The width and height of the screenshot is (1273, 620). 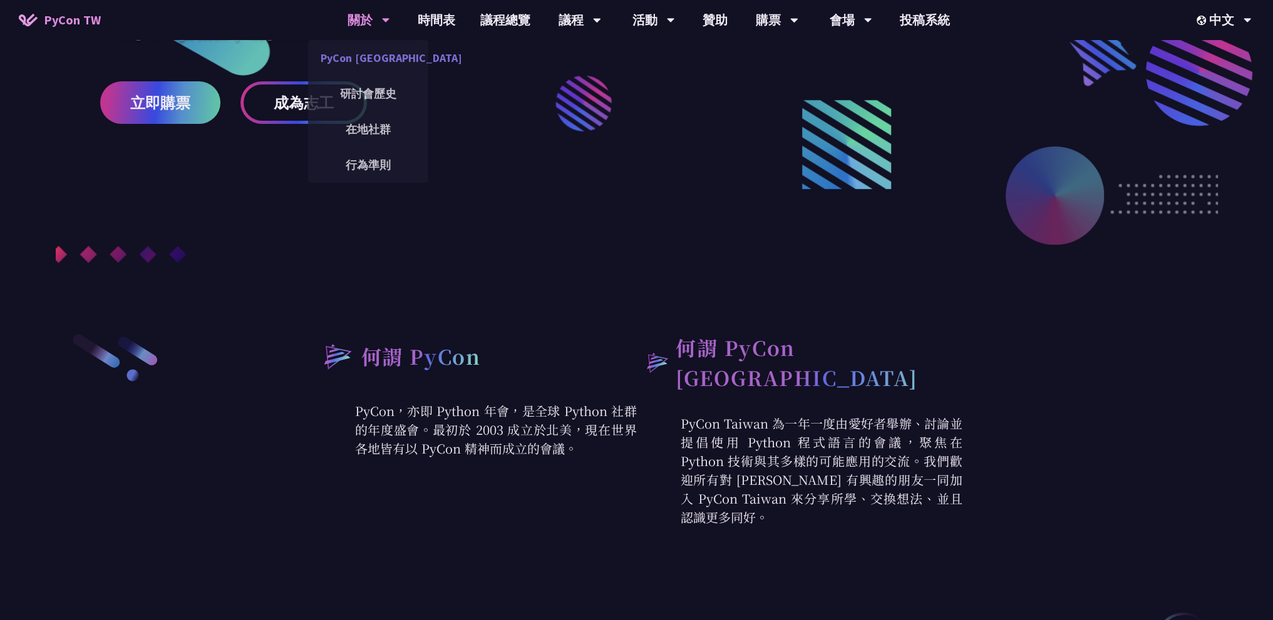 What do you see at coordinates (368, 165) in the screenshot?
I see `a: 行為準則` at bounding box center [368, 165].